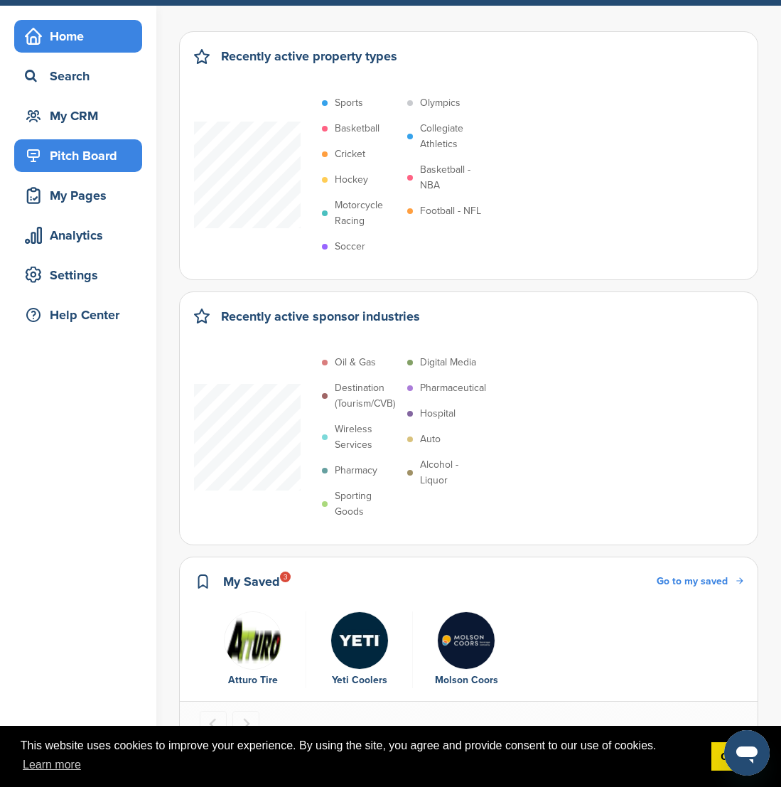  I want to click on div: Pitch Board, so click(82, 156).